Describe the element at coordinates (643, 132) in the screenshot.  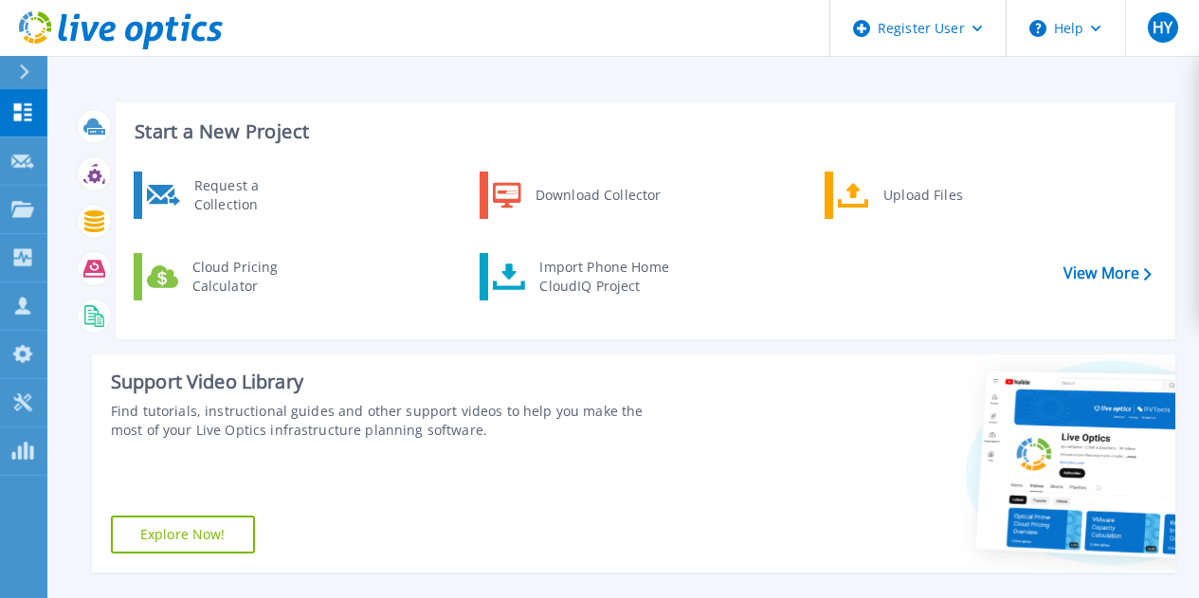
I see `h3: Start a New Project` at that location.